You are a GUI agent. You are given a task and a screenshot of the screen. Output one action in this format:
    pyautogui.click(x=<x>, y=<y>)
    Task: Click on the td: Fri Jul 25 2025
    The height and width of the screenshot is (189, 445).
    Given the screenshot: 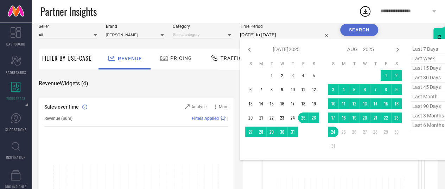 What is the action you would take?
    pyautogui.click(x=303, y=118)
    